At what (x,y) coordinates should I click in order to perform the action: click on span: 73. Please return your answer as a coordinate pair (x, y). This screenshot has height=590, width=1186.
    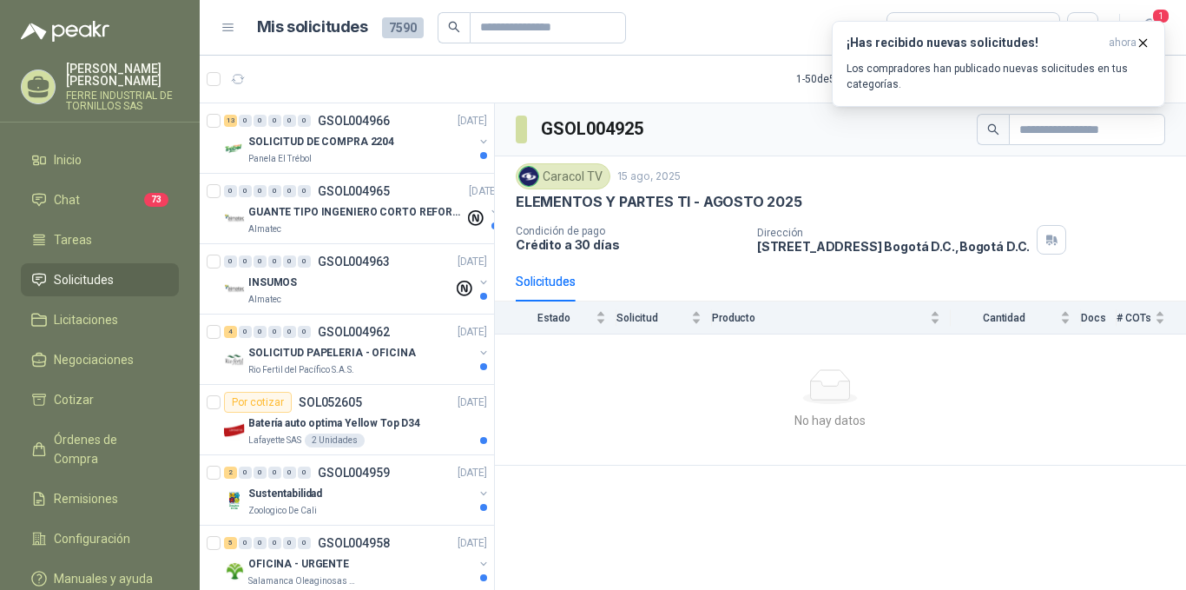
    Looking at the image, I should click on (156, 200).